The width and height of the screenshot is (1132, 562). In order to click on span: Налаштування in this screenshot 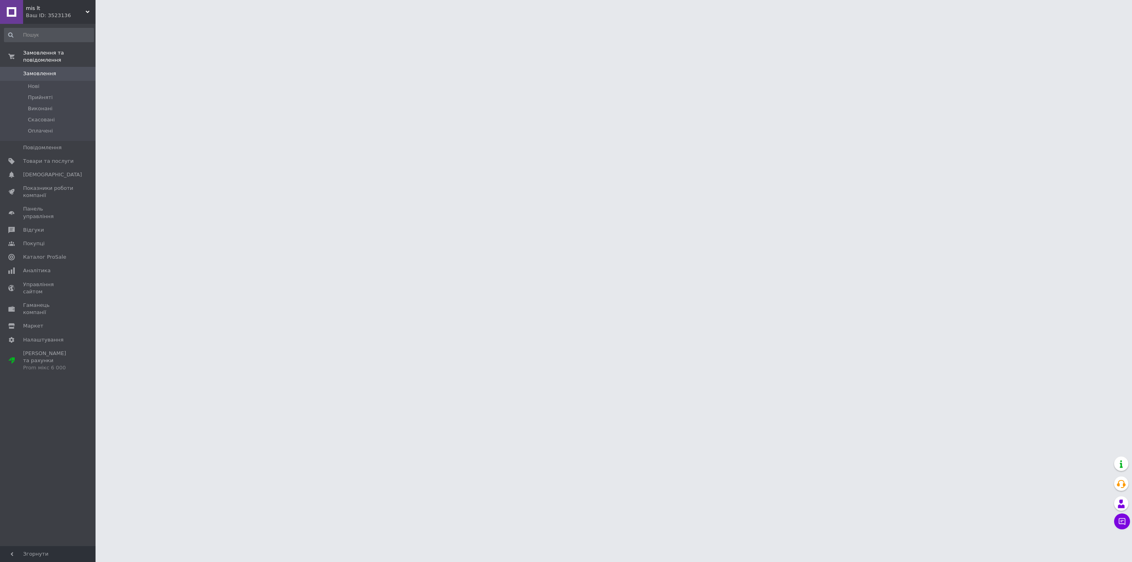, I will do `click(43, 340)`.